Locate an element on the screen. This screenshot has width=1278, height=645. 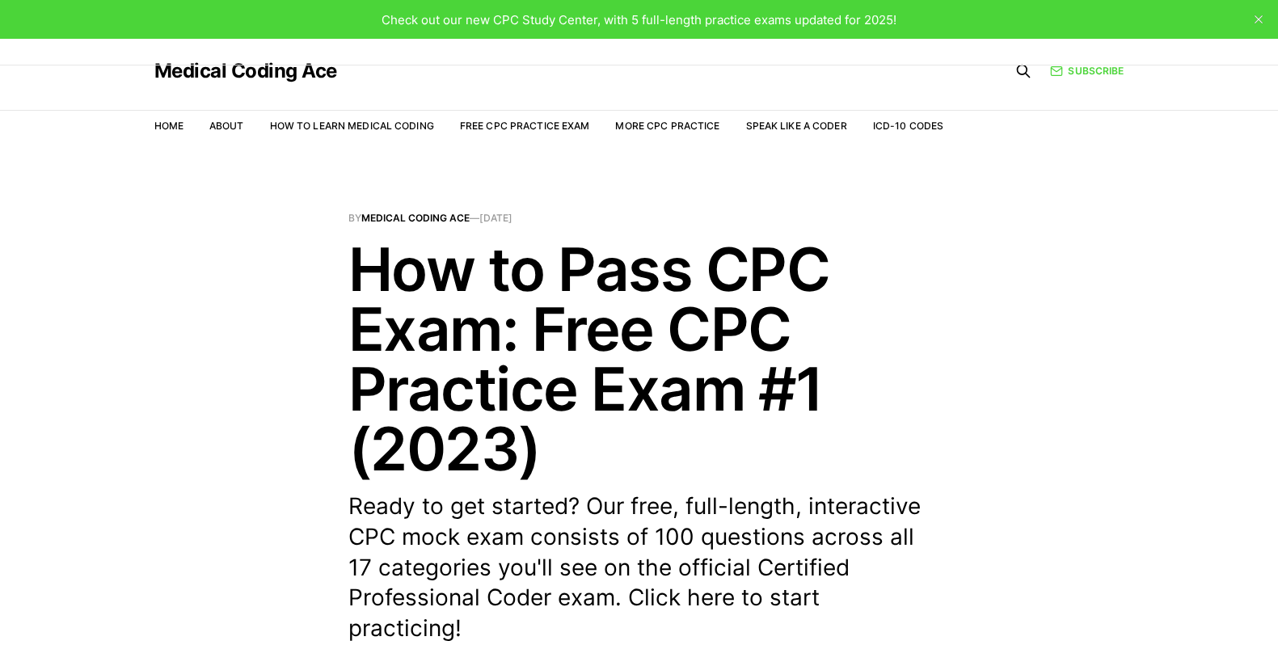
span: Check out our new CPC Study Center, with 5 full-length practice exams updated for 2025! is located at coordinates (639, 19).